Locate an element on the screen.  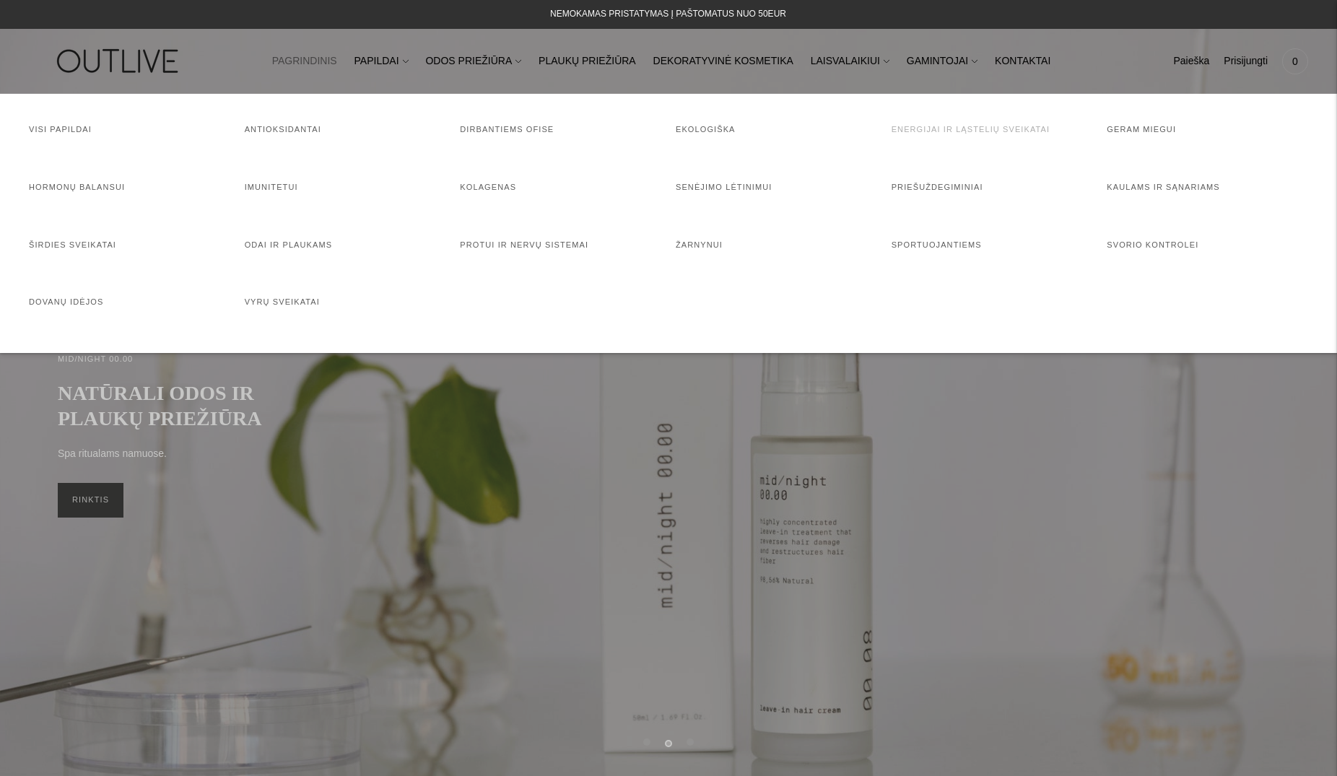
a: GAMINTOJAI is located at coordinates (942, 61).